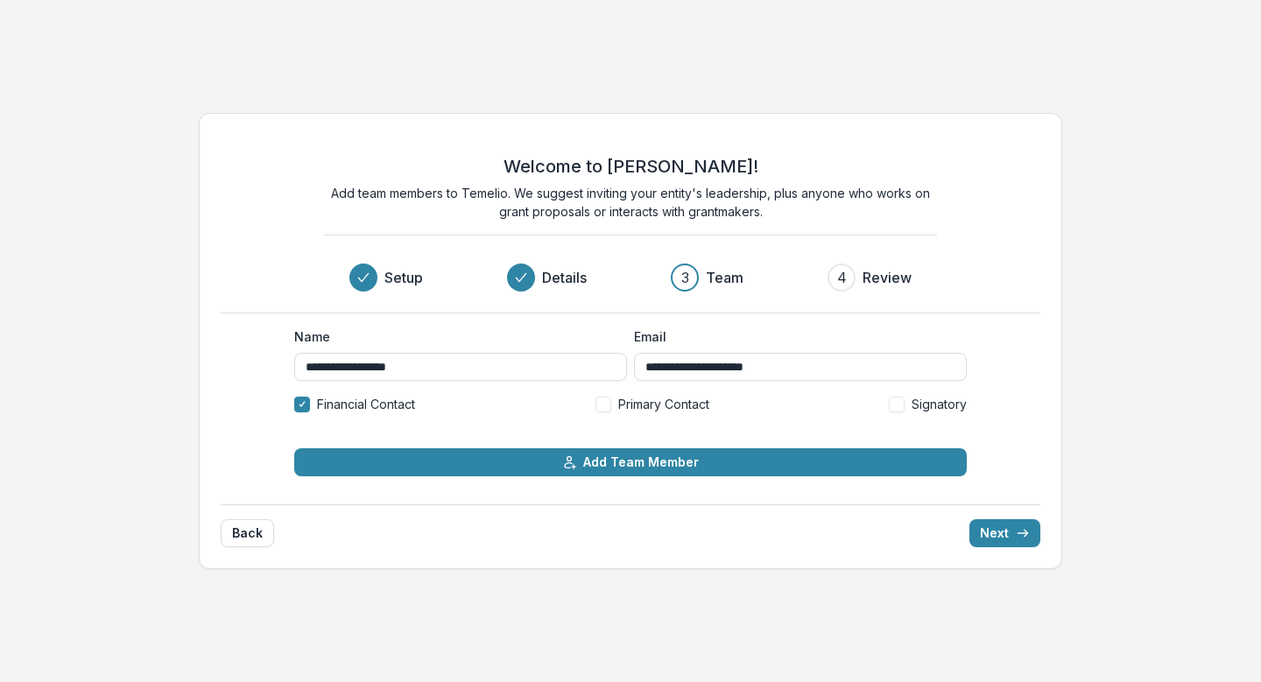 This screenshot has width=1261, height=682. I want to click on button: Next, so click(1004, 533).